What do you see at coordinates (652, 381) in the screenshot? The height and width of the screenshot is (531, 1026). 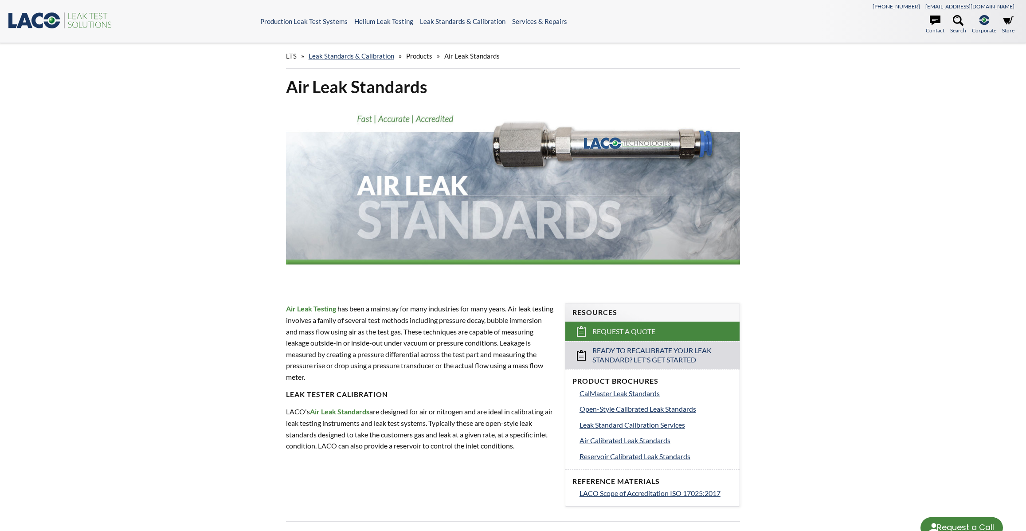 I see `h4: Product Brochures` at bounding box center [652, 381].